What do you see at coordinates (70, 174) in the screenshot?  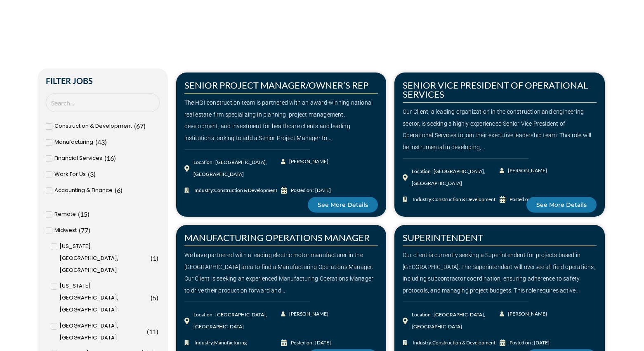 I see `span: Work For Us` at bounding box center [70, 174].